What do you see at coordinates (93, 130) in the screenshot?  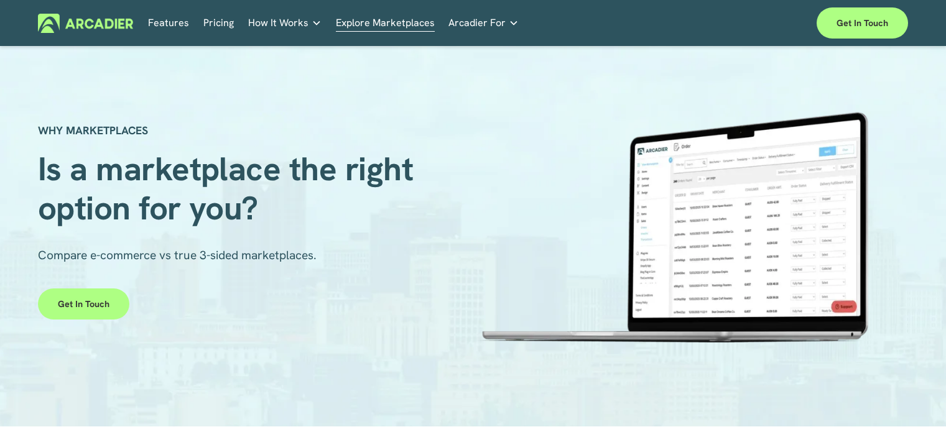 I see `strong: WHY MARKETPLACES` at bounding box center [93, 130].